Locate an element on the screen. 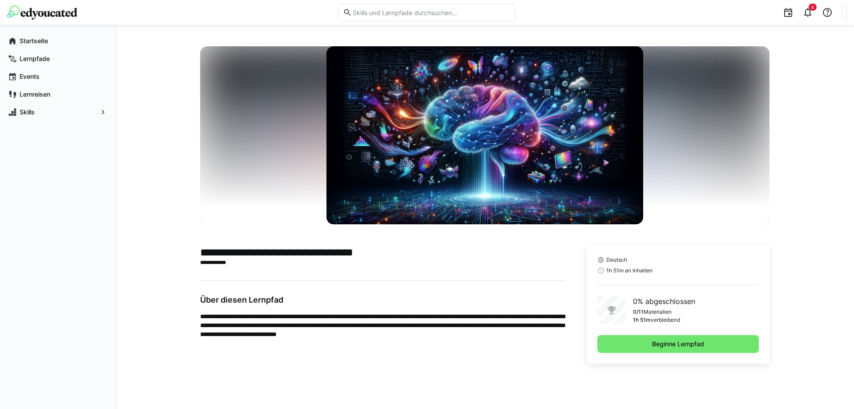 The width and height of the screenshot is (854, 409). p: 0% abgeschlossen is located at coordinates (664, 301).